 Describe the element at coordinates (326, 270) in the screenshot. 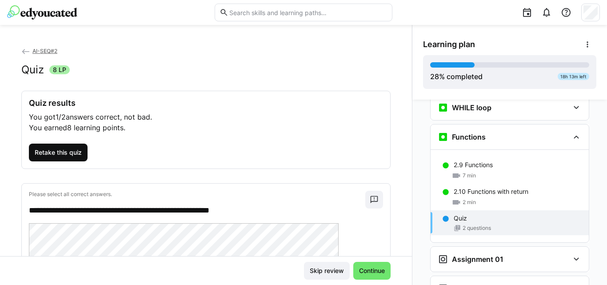

I see `button: Skip review` at that location.